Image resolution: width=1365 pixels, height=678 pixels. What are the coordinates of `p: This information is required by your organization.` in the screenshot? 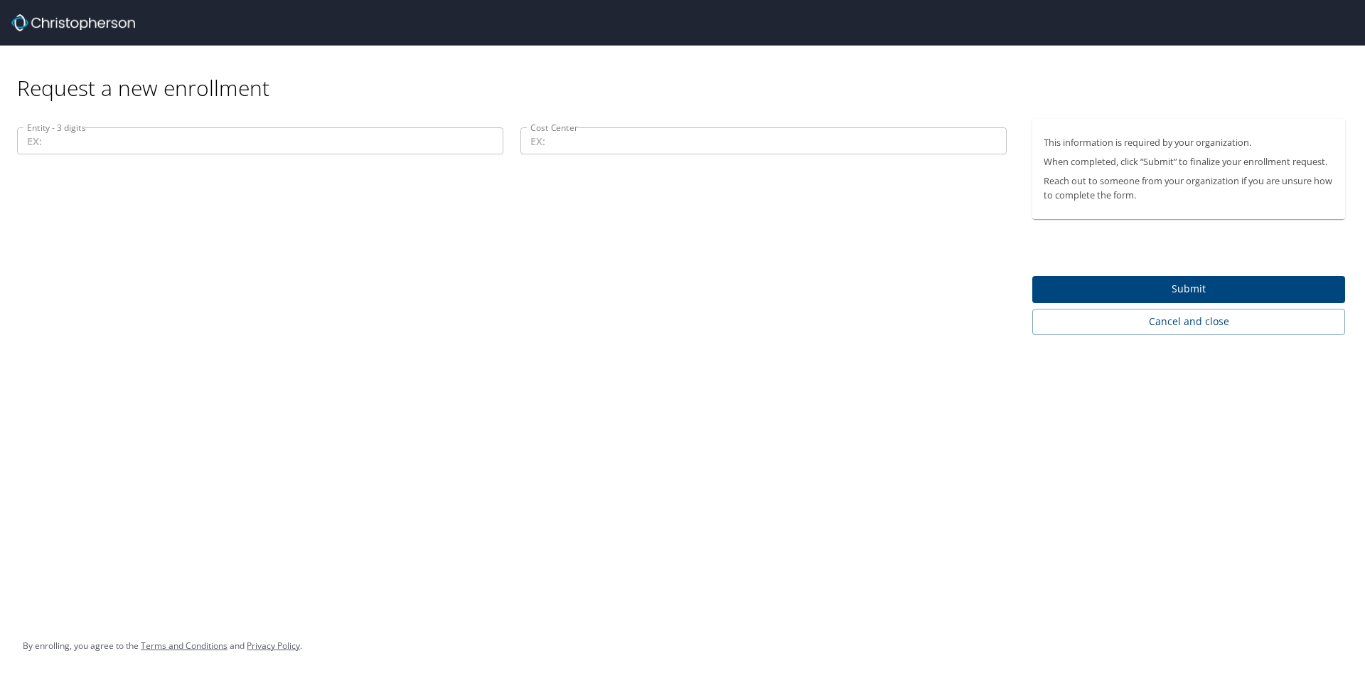 It's located at (1189, 142).